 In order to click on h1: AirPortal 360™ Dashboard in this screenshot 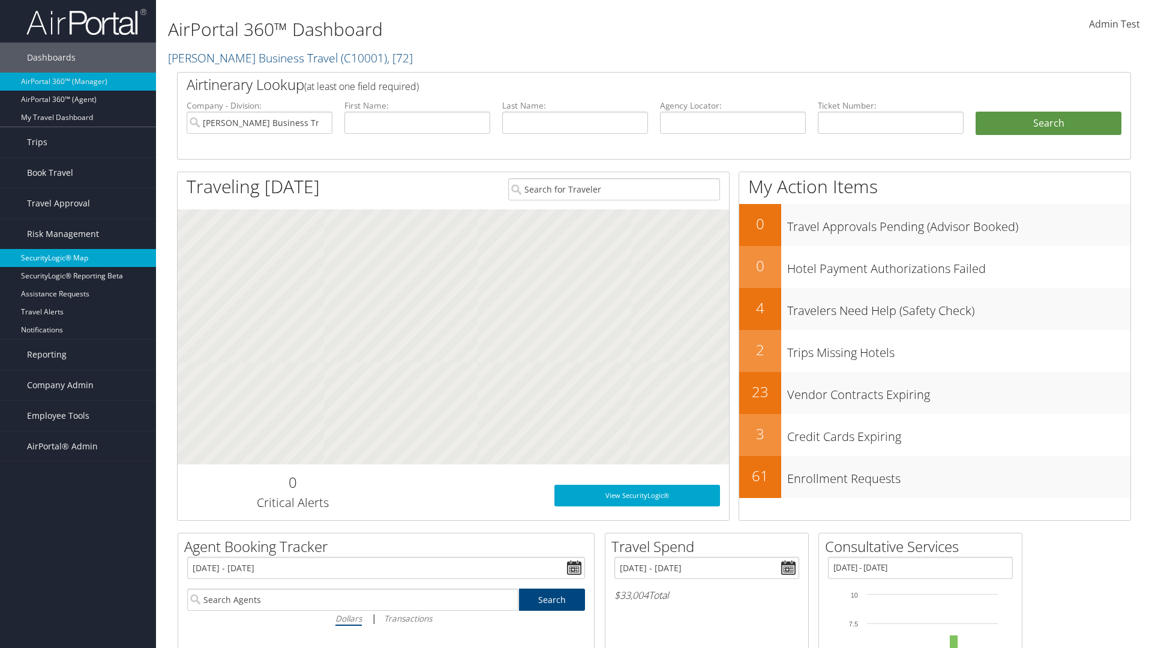, I will do `click(492, 29)`.